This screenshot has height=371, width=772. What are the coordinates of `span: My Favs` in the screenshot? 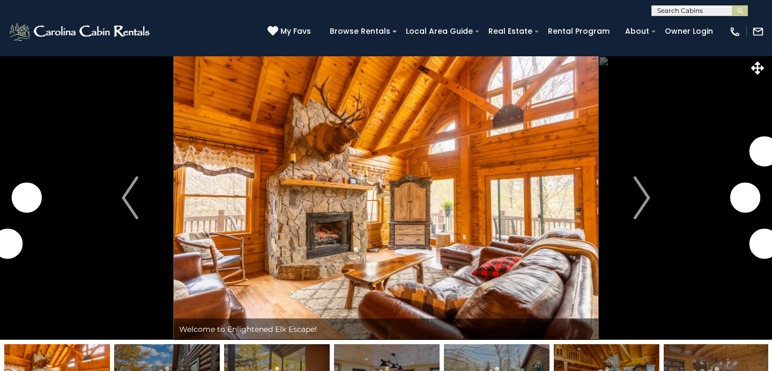 It's located at (296, 31).